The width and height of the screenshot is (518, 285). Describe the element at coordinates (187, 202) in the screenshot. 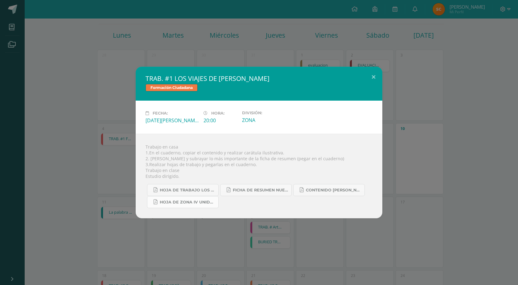

I see `span: HOJA DE ZONA IV UNIDAD SOCIALES.pdf` at that location.